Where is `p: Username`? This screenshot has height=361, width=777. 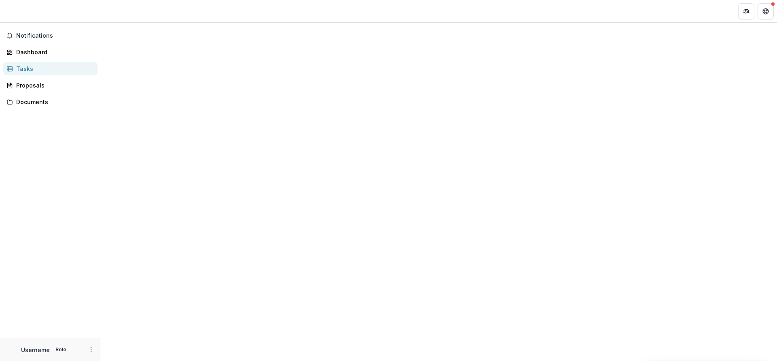 p: Username is located at coordinates (35, 349).